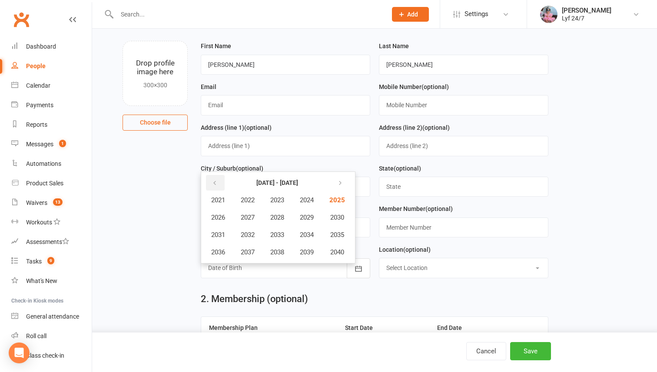  What do you see at coordinates (248, 218) in the screenshot?
I see `button: 2027` at bounding box center [248, 218].